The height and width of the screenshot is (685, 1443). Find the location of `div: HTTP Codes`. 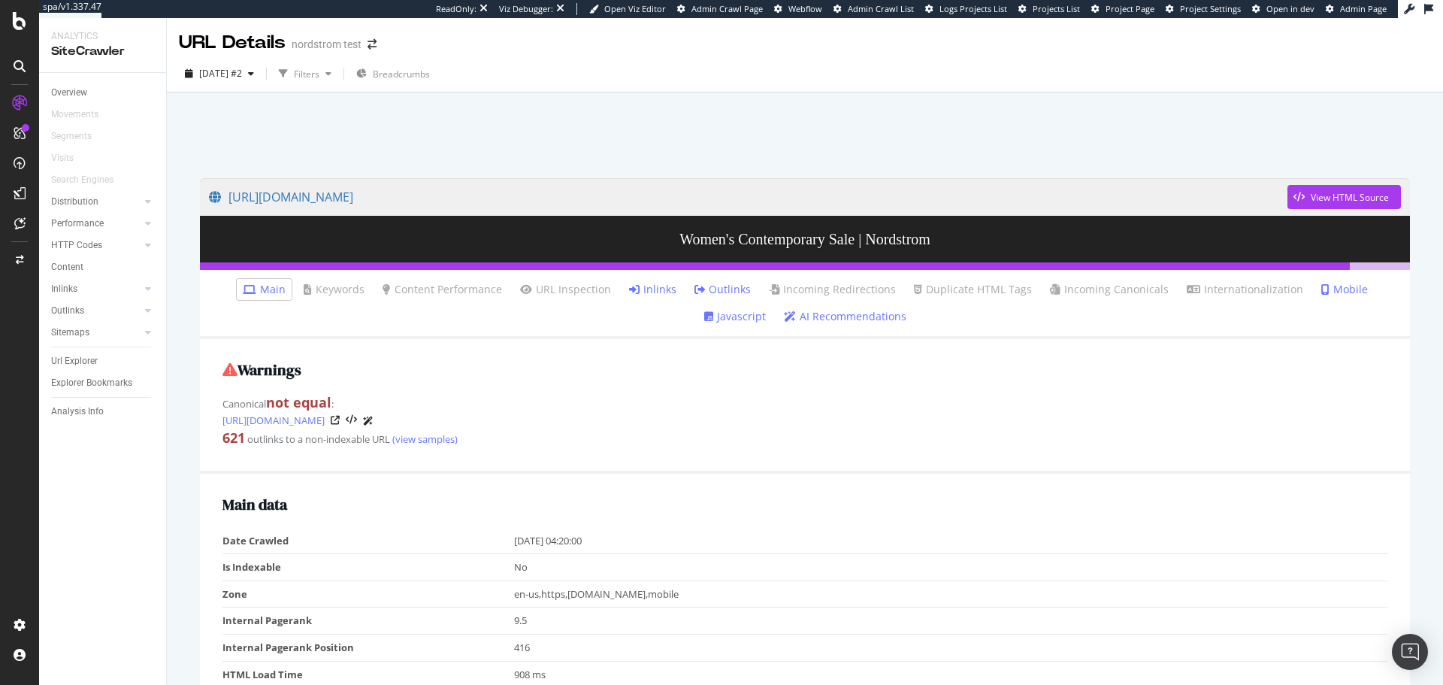

div: HTTP Codes is located at coordinates (77, 245).